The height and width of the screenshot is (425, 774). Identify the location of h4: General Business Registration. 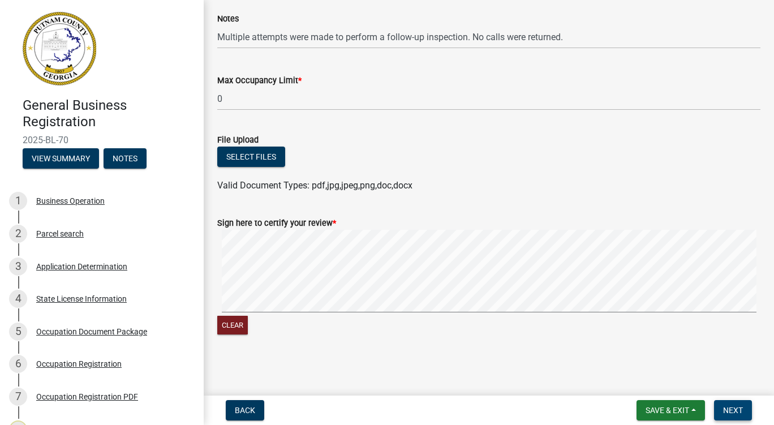
(109, 114).